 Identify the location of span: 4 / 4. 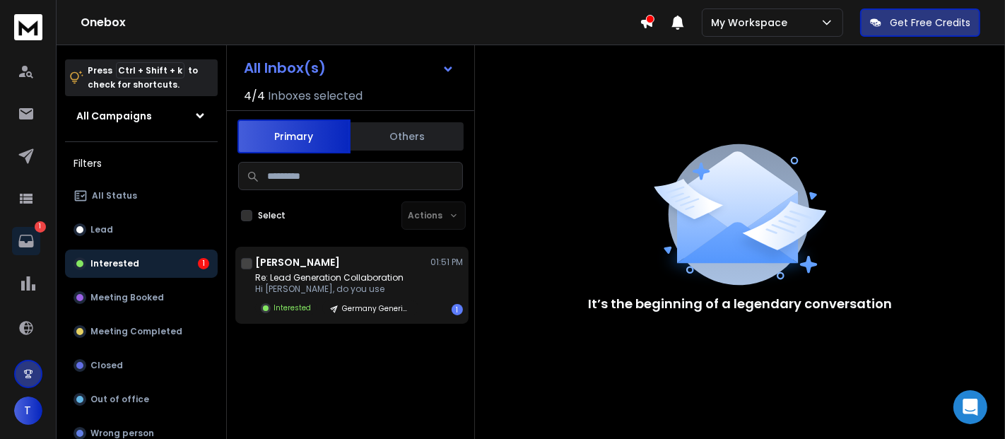
(254, 96).